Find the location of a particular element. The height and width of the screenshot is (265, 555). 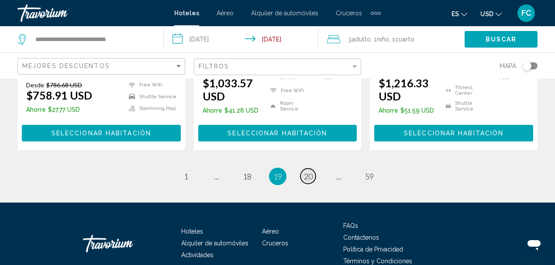

a: Actividades is located at coordinates (197, 255).